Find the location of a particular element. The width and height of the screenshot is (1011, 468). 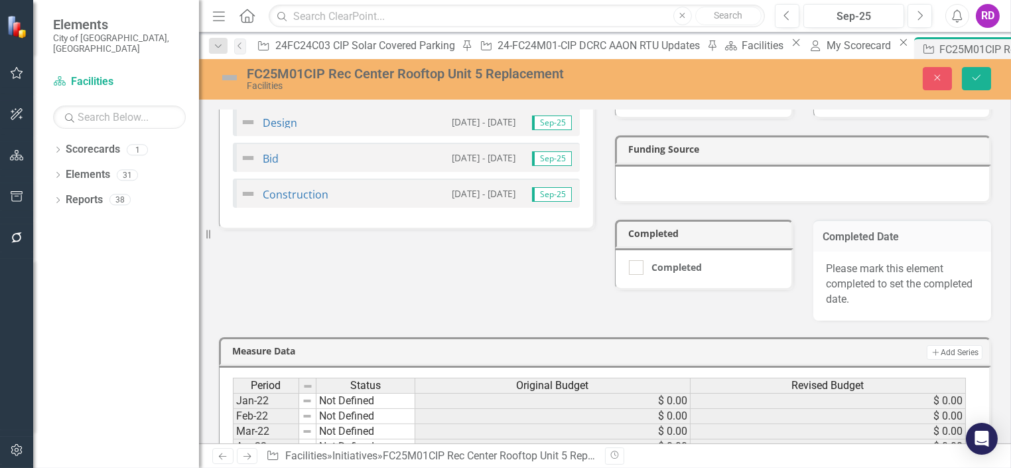

a: 24-FC24M01-CIP DCRC AAON RTU Updates is located at coordinates (589, 45).